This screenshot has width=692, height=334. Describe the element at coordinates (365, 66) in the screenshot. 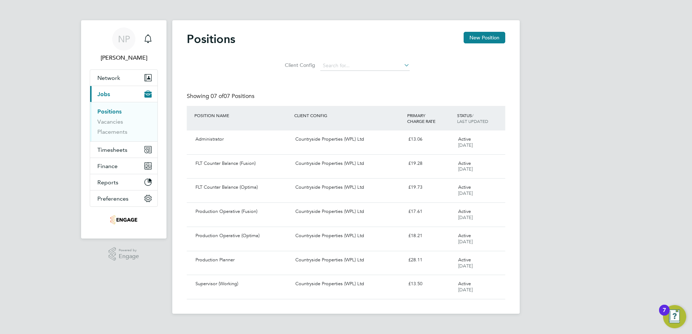

I see `input: Search for...` at that location.